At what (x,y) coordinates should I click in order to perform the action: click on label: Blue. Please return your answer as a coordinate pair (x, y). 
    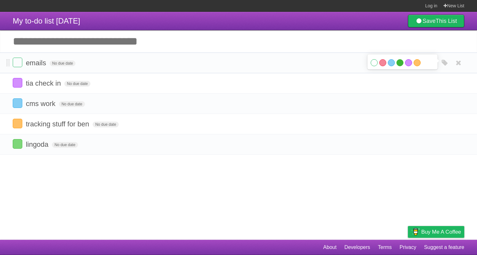
    Looking at the image, I should click on (391, 63).